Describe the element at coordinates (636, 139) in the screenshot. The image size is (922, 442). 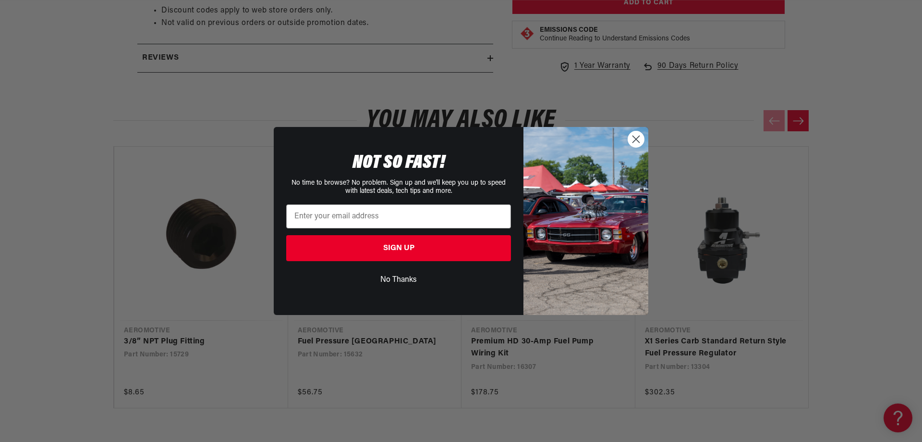
I see `button: Close dialog` at that location.